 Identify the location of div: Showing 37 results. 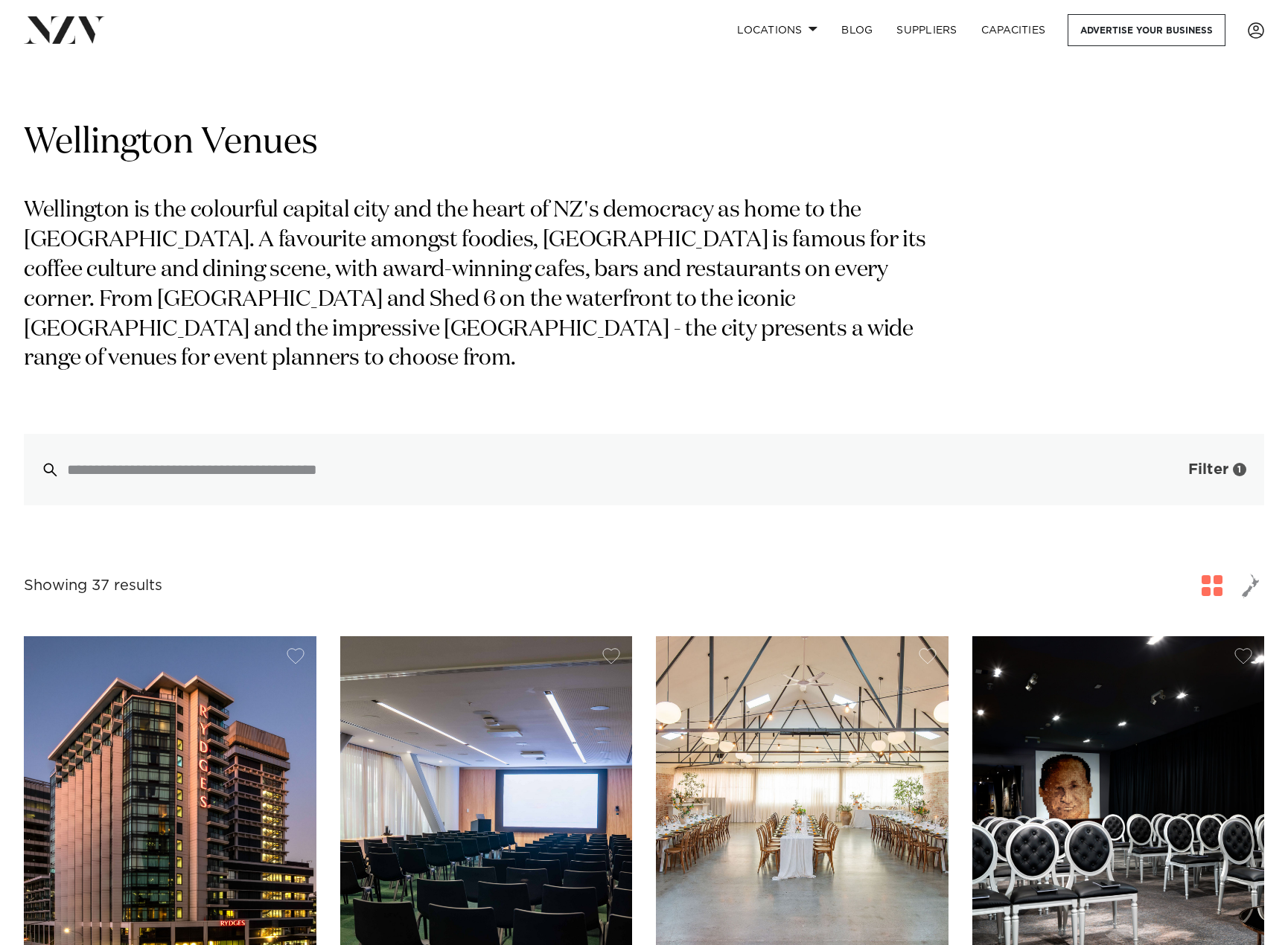
(93, 586).